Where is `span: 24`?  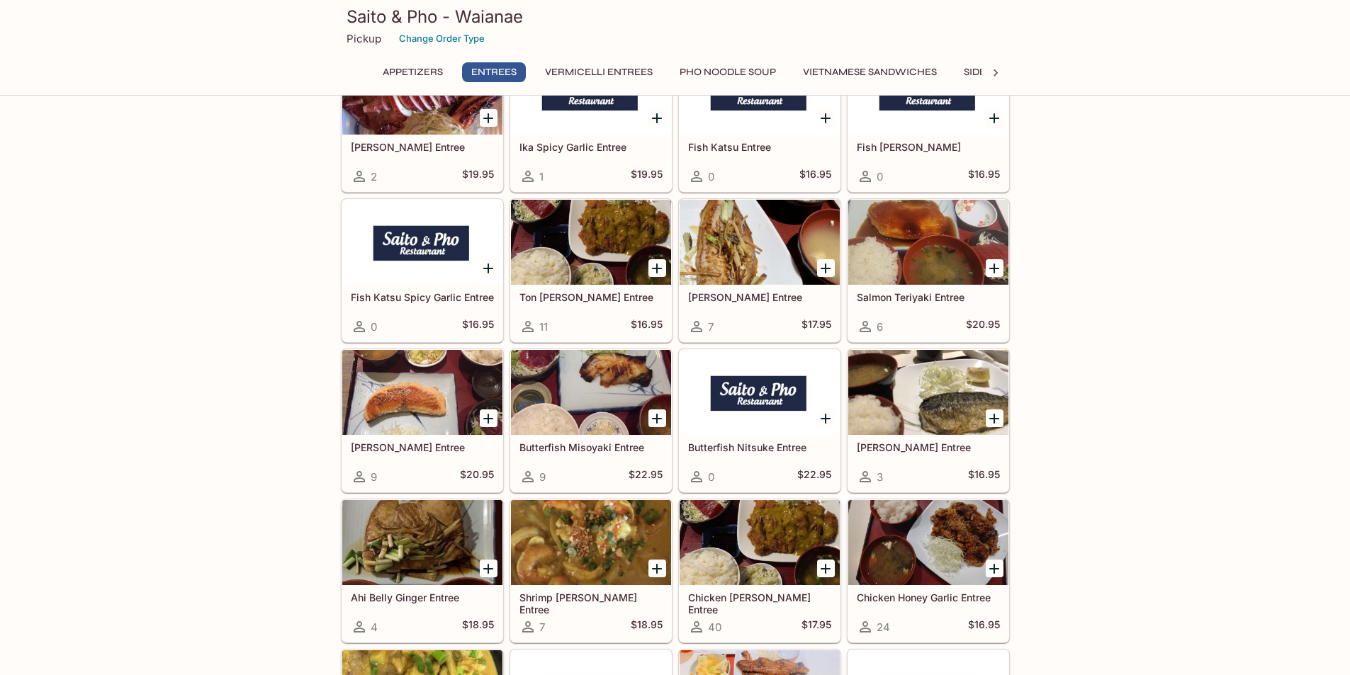
span: 24 is located at coordinates (883, 627).